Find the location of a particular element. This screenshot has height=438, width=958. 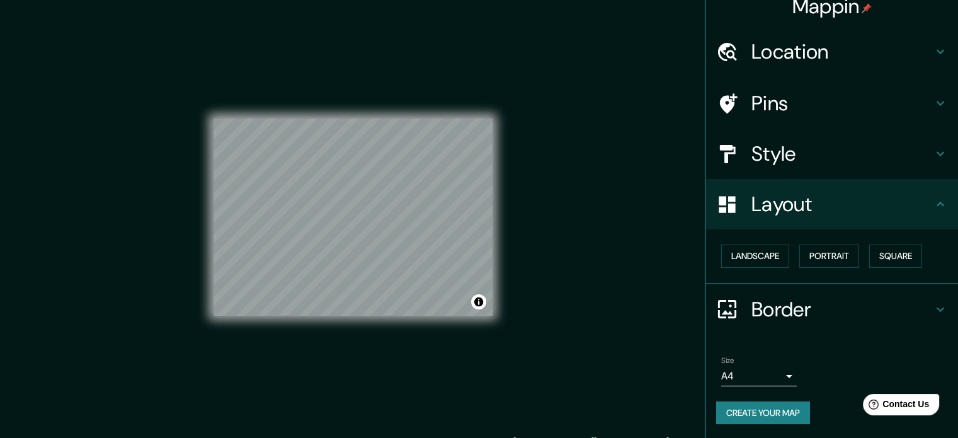

button: Landscape is located at coordinates (755, 256).